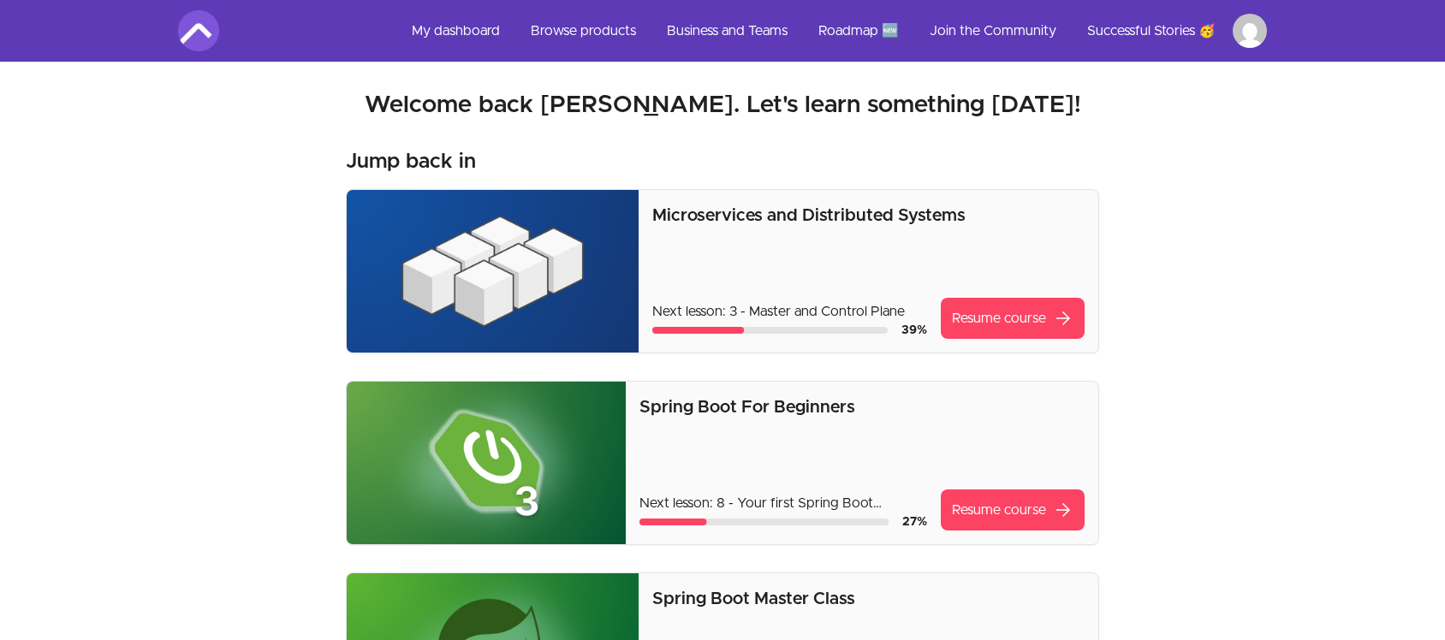  I want to click on span: 39 %, so click(914, 330).